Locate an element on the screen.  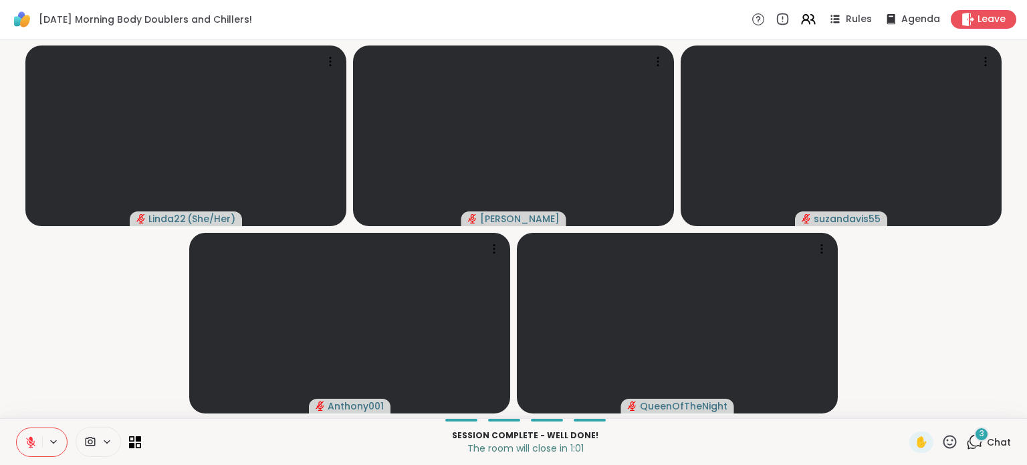
span: Agenda is located at coordinates (920, 19).